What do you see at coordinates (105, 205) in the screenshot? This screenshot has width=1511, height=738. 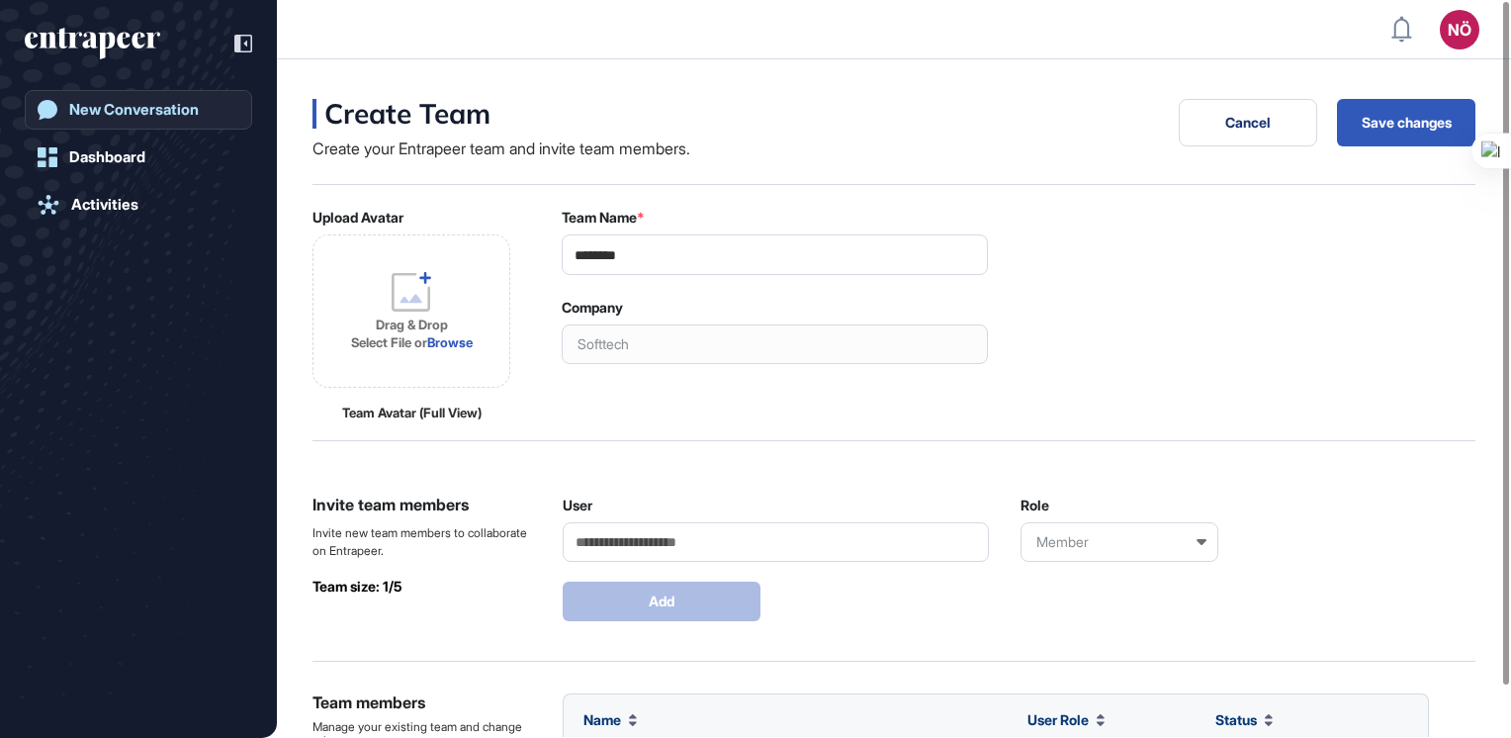 I see `div: Activities` at bounding box center [105, 205].